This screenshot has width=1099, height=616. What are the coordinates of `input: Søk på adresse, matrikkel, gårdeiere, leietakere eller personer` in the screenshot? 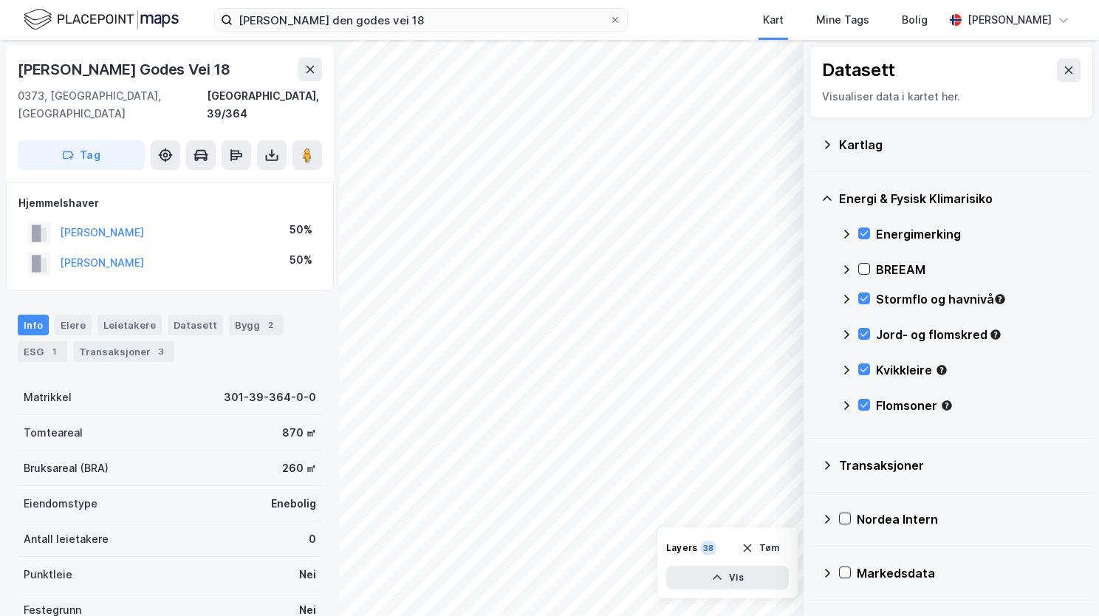 It's located at (421, 20).